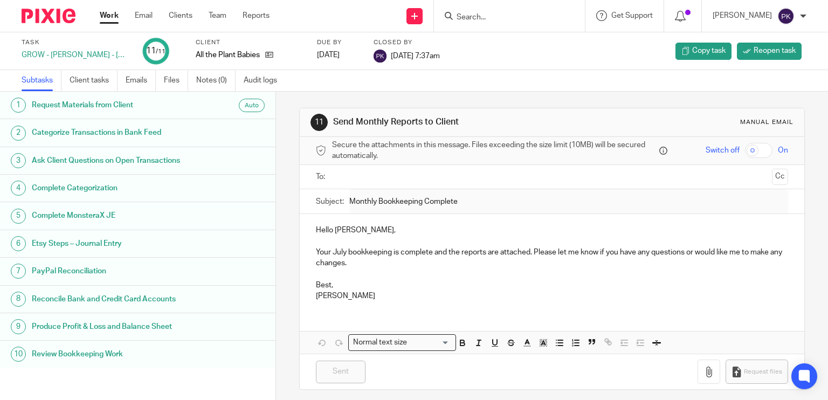 The width and height of the screenshot is (828, 400). Describe the element at coordinates (18, 133) in the screenshot. I see `div: 2` at that location.